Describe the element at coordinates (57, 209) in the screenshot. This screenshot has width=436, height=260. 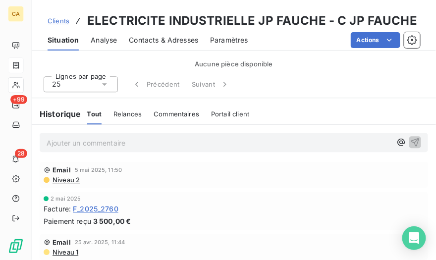
I see `span: Facture :` at that location.